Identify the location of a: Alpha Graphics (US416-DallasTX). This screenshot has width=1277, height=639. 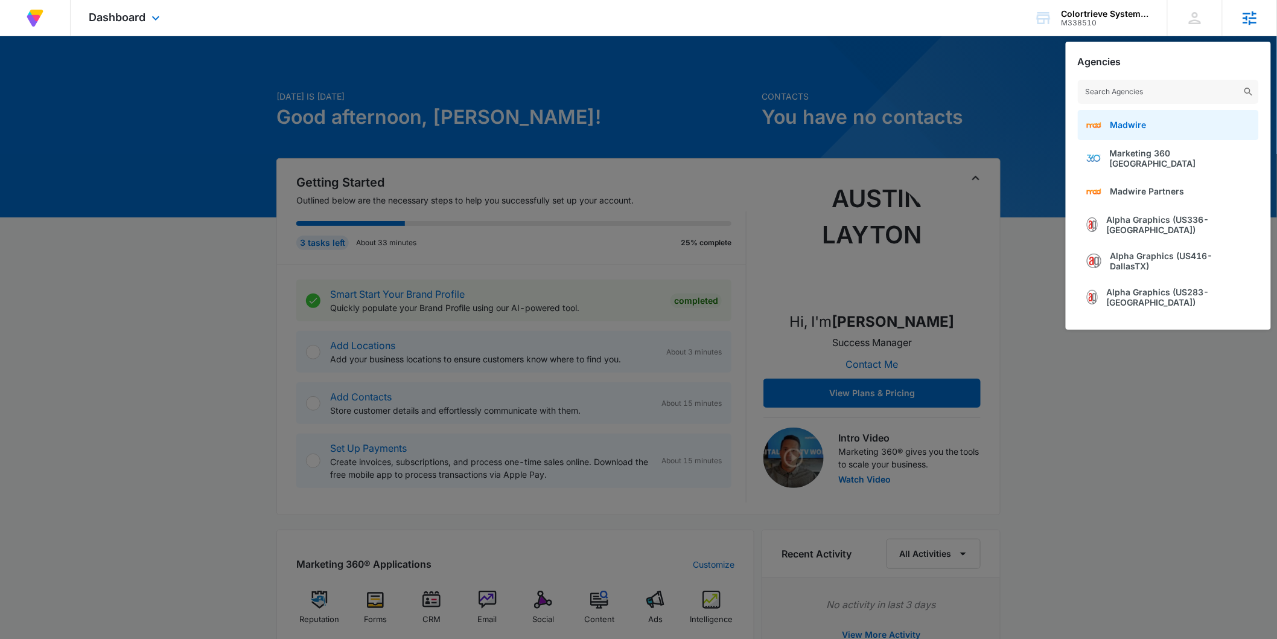
(1168, 261).